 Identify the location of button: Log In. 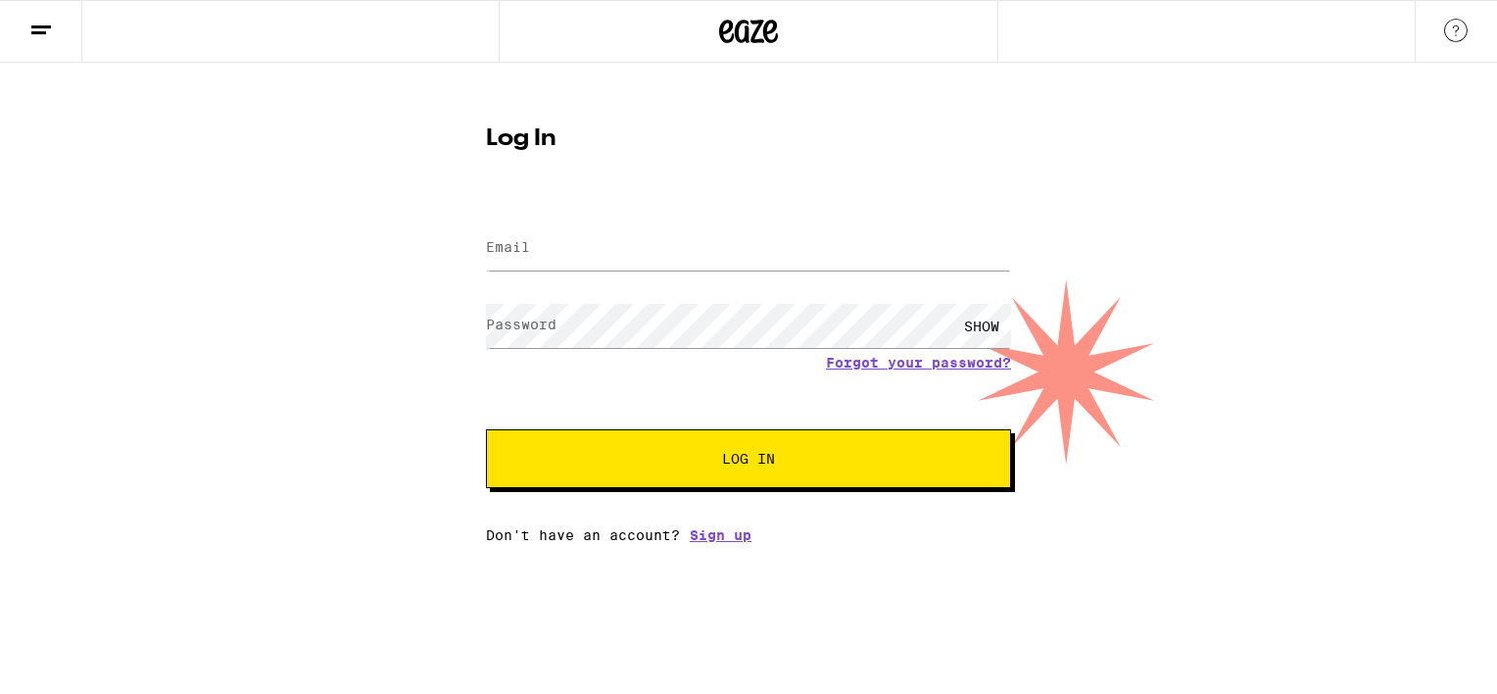
(748, 458).